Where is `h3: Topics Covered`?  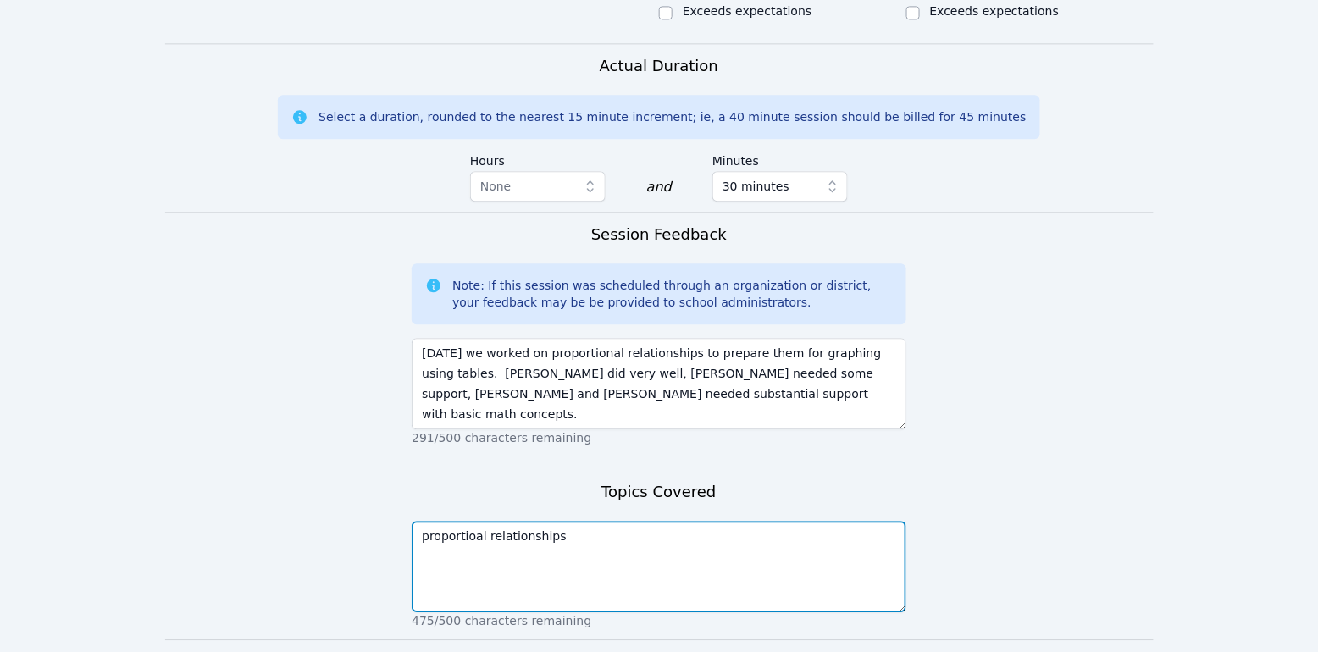
h3: Topics Covered is located at coordinates (658, 492).